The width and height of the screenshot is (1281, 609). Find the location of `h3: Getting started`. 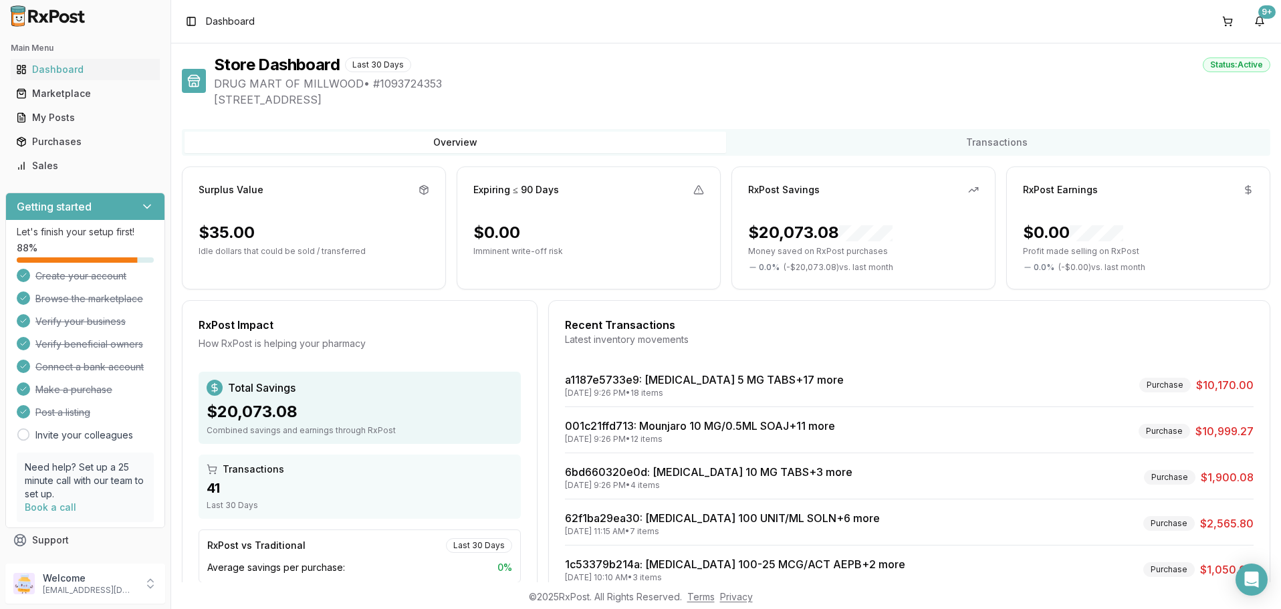

h3: Getting started is located at coordinates (54, 207).